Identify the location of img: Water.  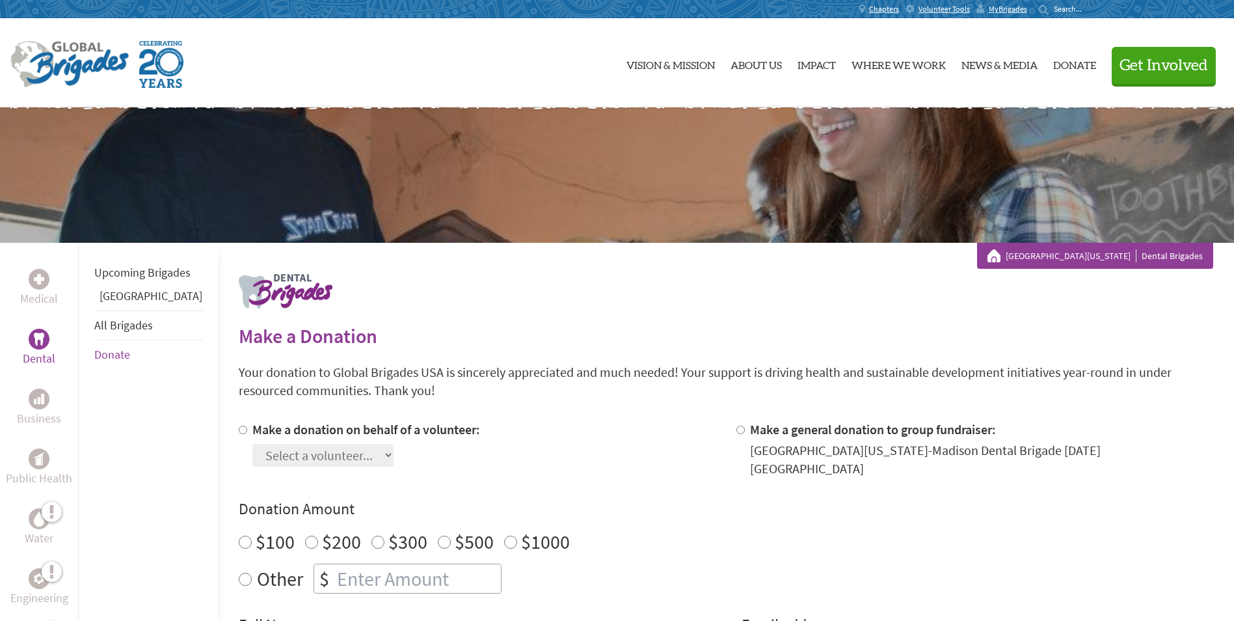
(39, 518).